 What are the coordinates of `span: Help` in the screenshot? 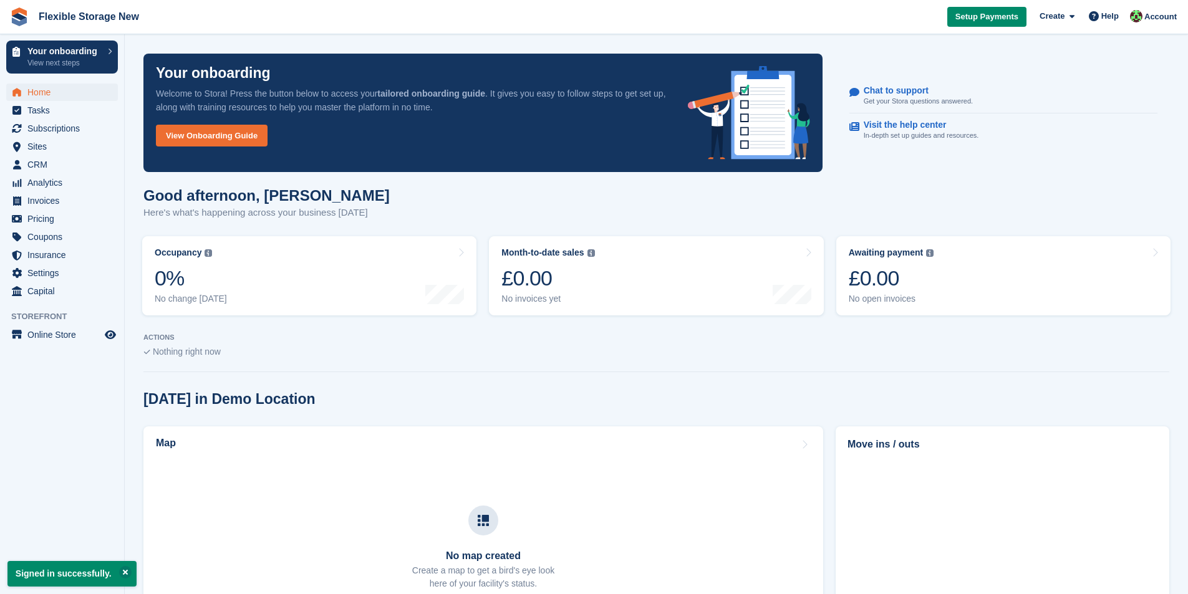 It's located at (1110, 16).